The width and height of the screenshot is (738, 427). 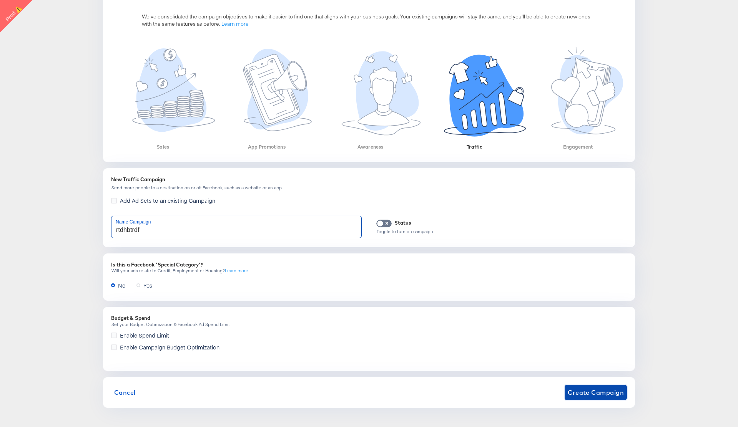 I want to click on div: New Traffic Campaign, so click(x=369, y=179).